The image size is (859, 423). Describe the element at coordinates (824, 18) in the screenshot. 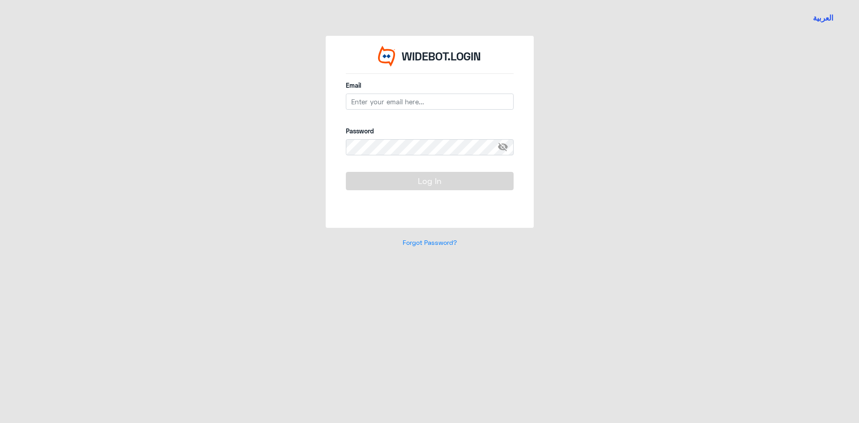

I see `a: SWITCHLANG` at that location.